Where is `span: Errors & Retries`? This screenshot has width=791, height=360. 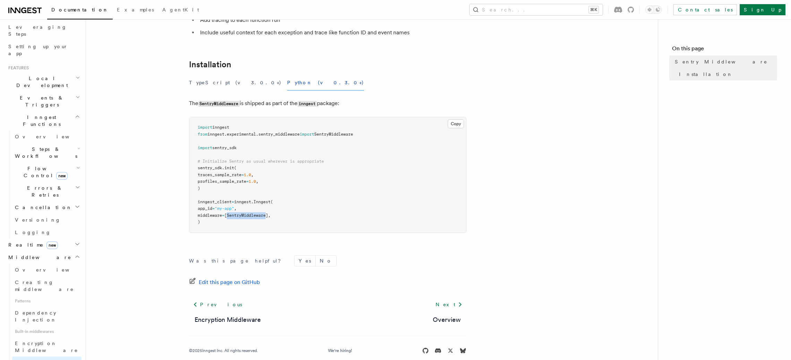
span: Errors & Retries is located at coordinates (44, 191).